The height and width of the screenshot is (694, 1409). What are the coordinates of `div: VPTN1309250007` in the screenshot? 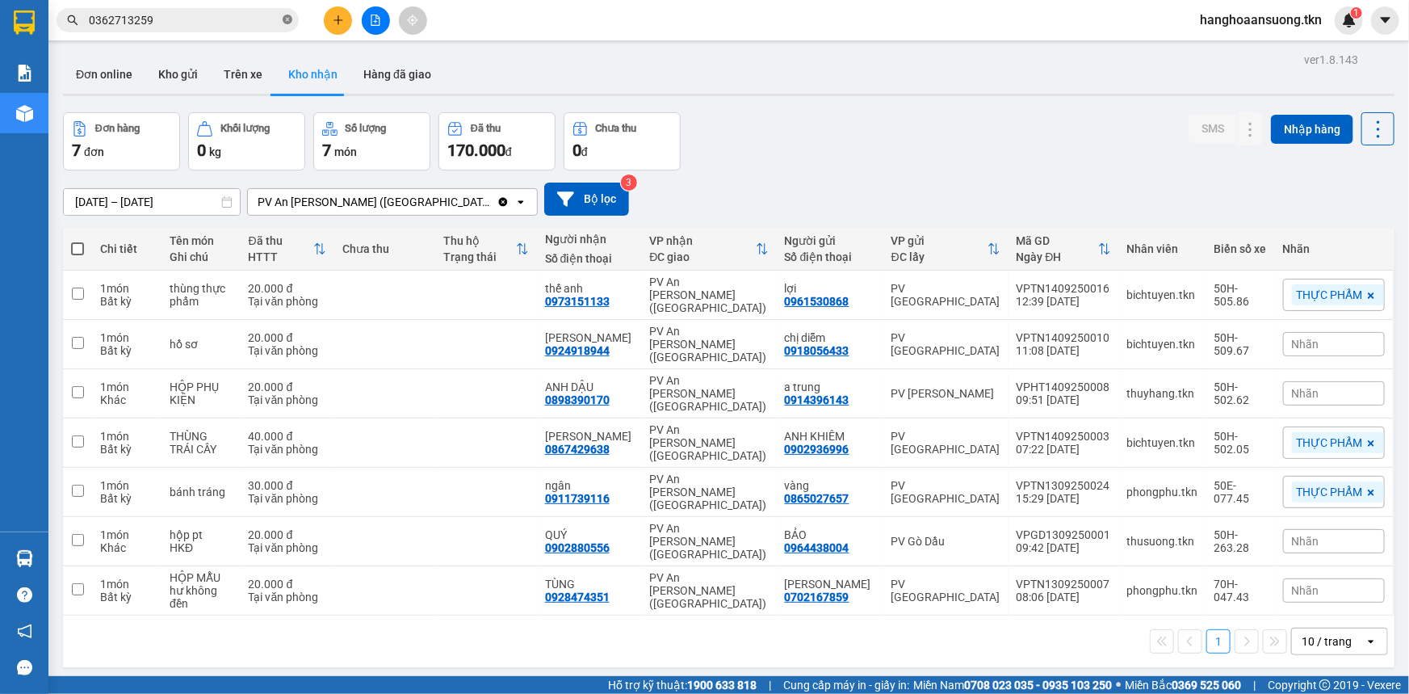 It's located at (1064, 584).